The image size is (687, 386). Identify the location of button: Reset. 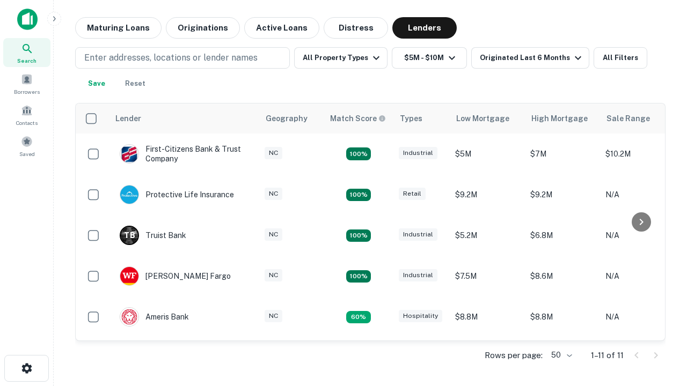
(135, 84).